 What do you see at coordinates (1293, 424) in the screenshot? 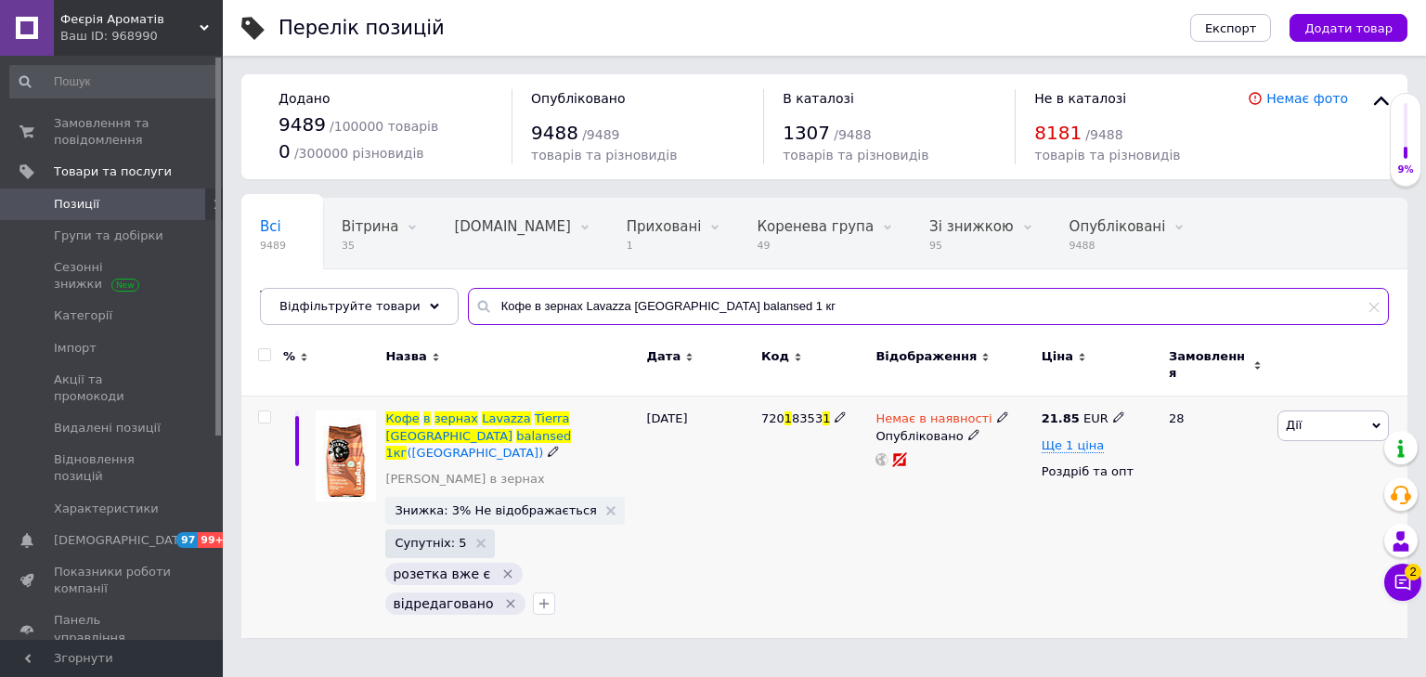
I see `span: Дії` at bounding box center [1293, 424].